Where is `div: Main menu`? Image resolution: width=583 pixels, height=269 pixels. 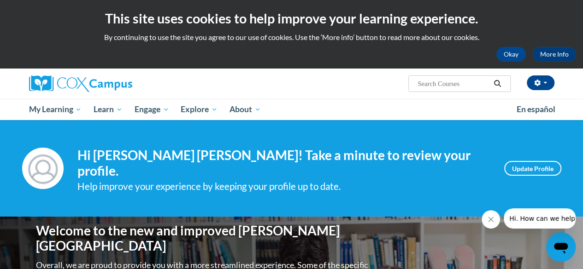
div: Main menu is located at coordinates (292, 110).